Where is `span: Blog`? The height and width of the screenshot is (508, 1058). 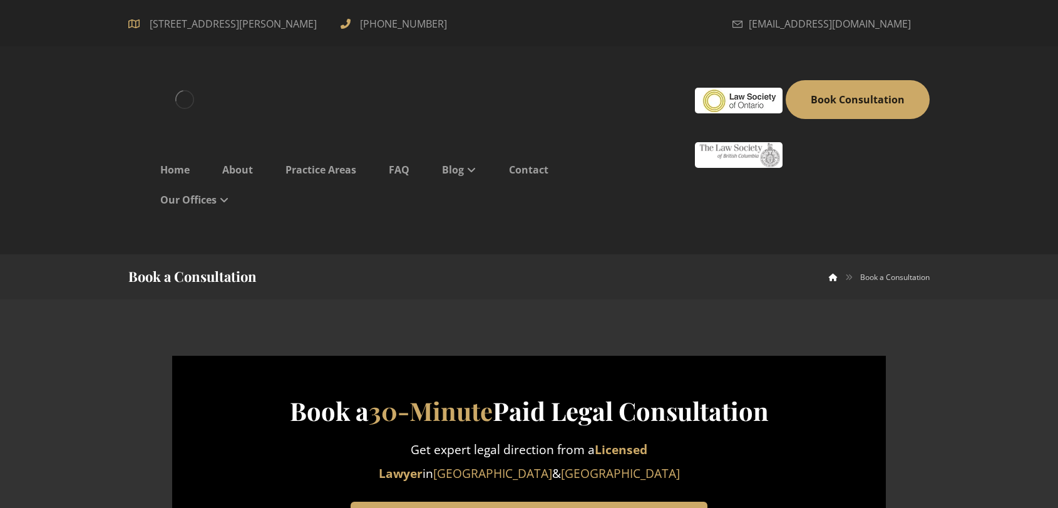
span: Blog is located at coordinates (453, 170).